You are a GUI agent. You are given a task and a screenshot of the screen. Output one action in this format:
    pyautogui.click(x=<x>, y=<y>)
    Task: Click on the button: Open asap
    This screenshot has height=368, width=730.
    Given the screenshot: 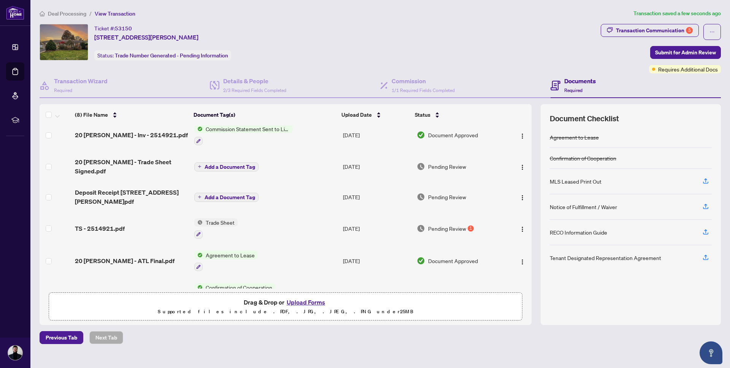 What is the action you would take?
    pyautogui.click(x=711, y=353)
    